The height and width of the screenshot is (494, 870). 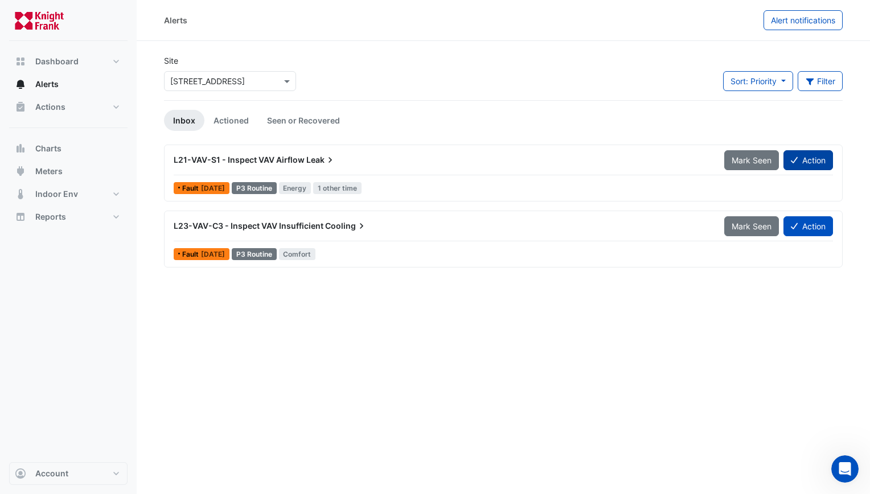 What do you see at coordinates (39, 20) in the screenshot?
I see `img: Company Logo` at bounding box center [39, 20].